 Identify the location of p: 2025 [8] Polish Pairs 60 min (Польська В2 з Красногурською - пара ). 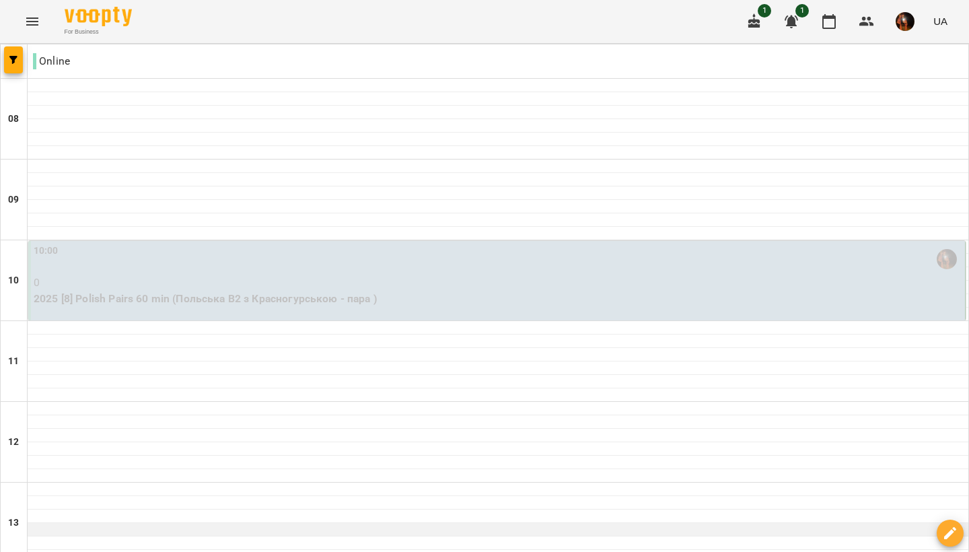
(498, 299).